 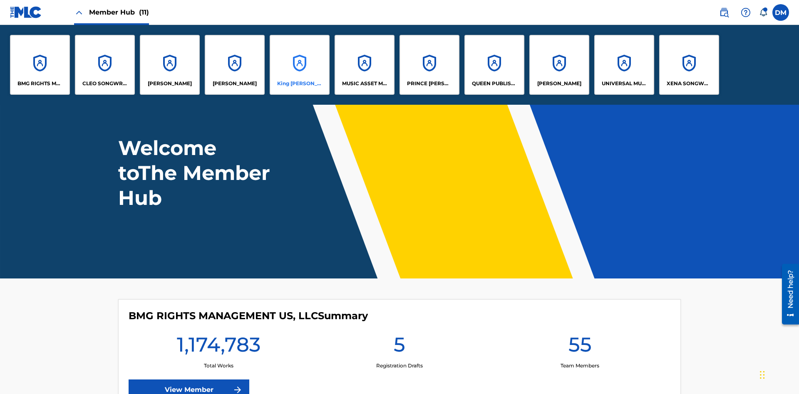 I want to click on p: MUSIC ASSET MANAGEMENT (MAM), so click(x=365, y=84).